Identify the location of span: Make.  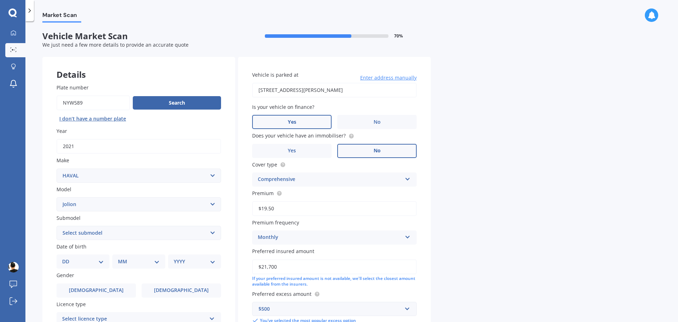
(63, 160).